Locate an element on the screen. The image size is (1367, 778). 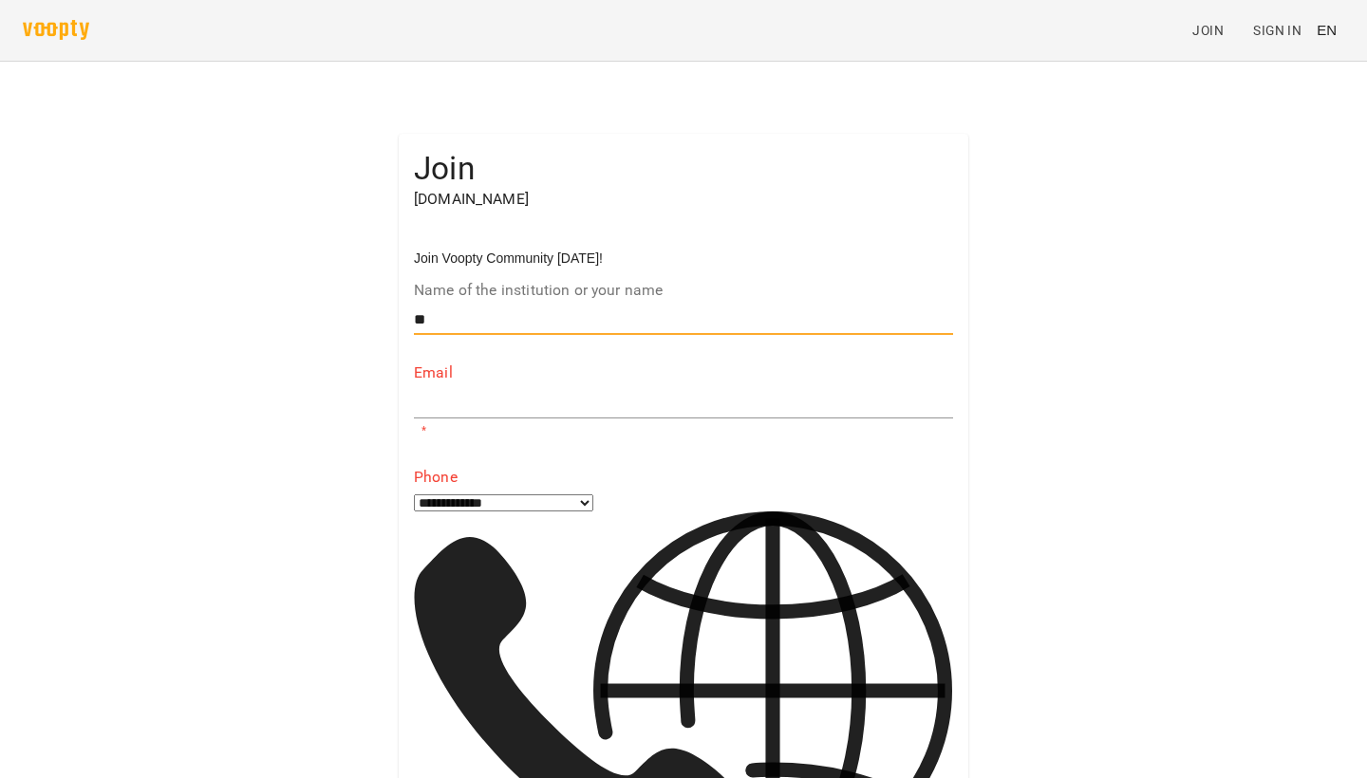
h4: Join is located at coordinates (684, 168).